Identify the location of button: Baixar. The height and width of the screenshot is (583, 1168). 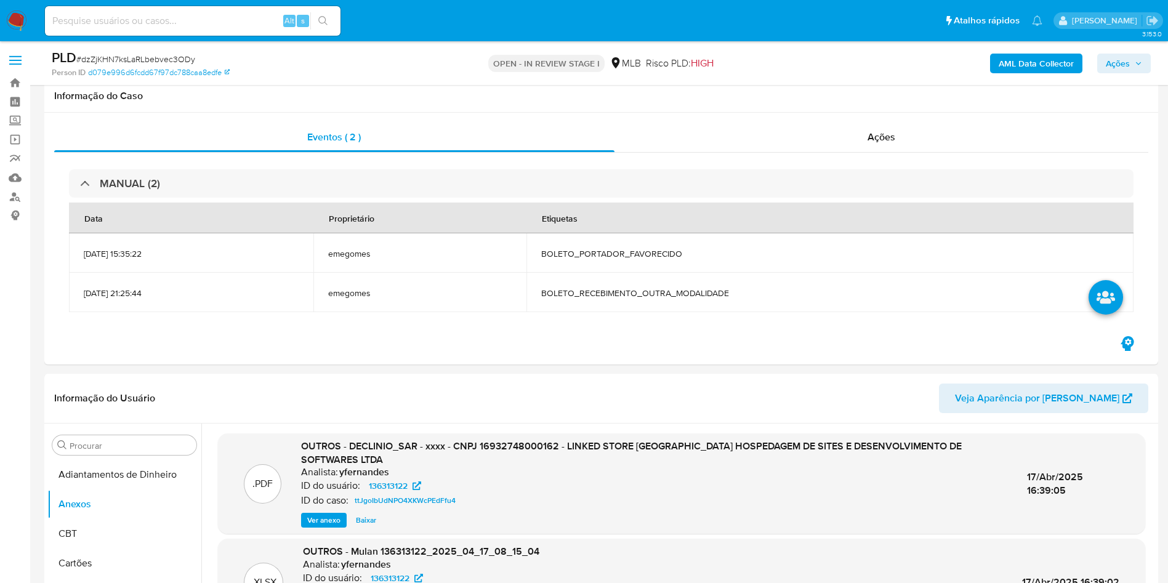
(366, 520).